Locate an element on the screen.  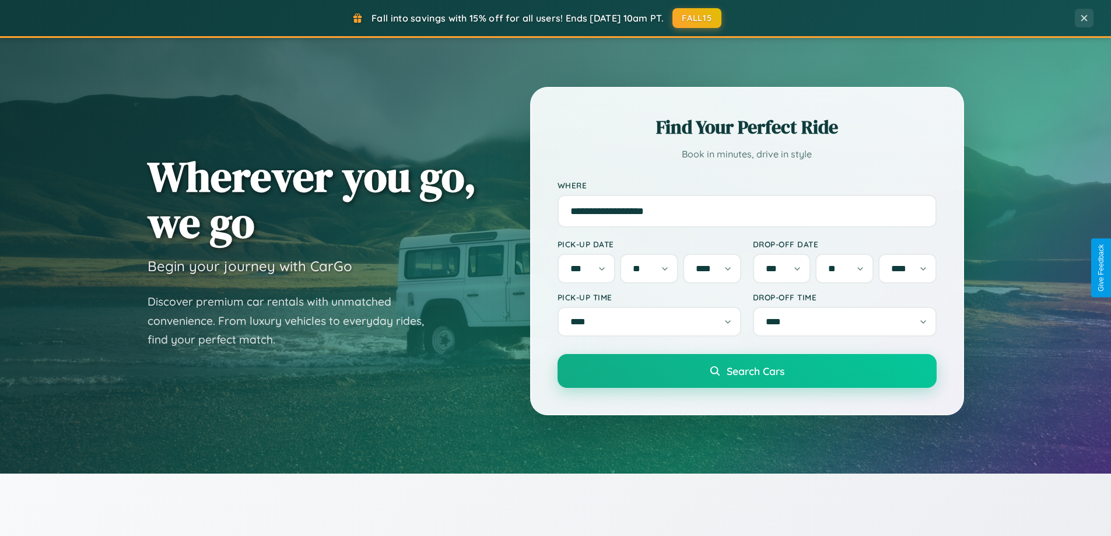
h3: Begin your journey with CarGo is located at coordinates (250, 266).